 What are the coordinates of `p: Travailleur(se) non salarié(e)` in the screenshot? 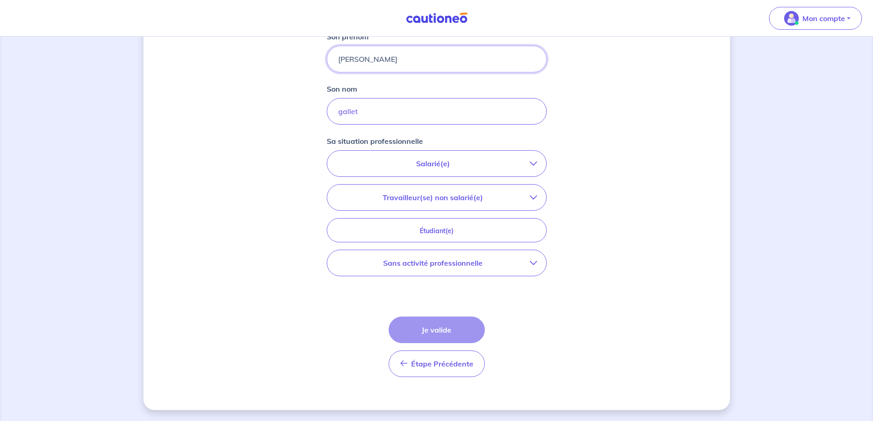 It's located at (433, 198).